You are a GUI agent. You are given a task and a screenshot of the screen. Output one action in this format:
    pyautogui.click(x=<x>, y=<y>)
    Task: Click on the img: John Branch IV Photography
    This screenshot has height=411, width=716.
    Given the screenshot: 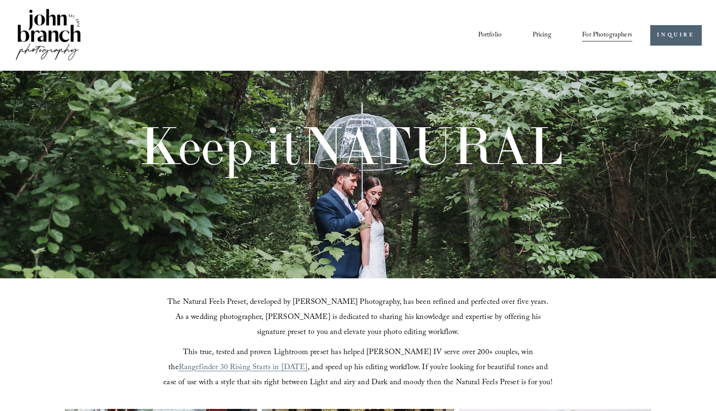 What is the action you would take?
    pyautogui.click(x=48, y=35)
    